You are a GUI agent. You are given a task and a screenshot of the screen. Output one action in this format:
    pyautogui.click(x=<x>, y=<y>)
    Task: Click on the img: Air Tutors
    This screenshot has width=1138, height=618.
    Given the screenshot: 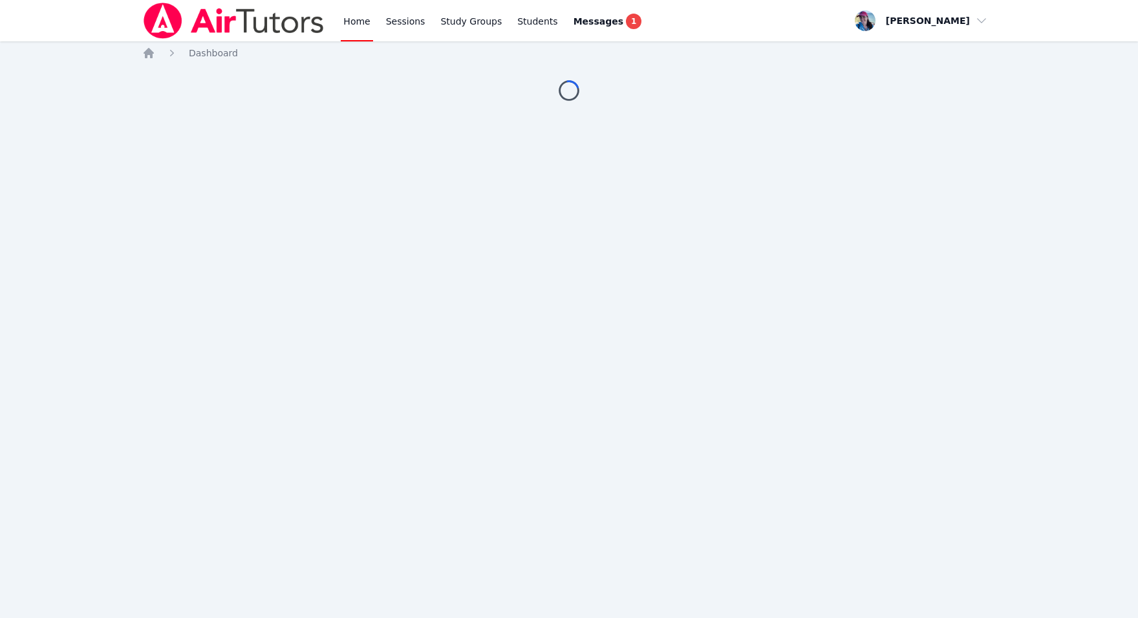 What is the action you would take?
    pyautogui.click(x=233, y=21)
    